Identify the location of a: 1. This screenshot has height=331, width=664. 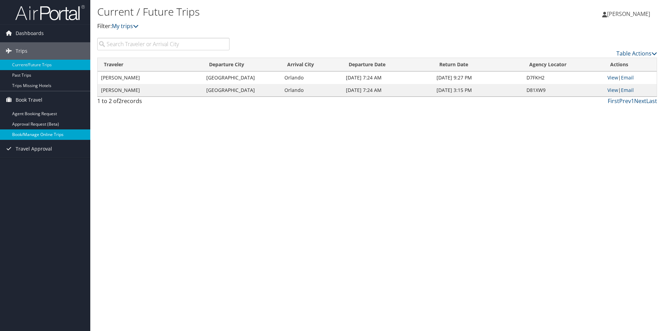
(632, 101).